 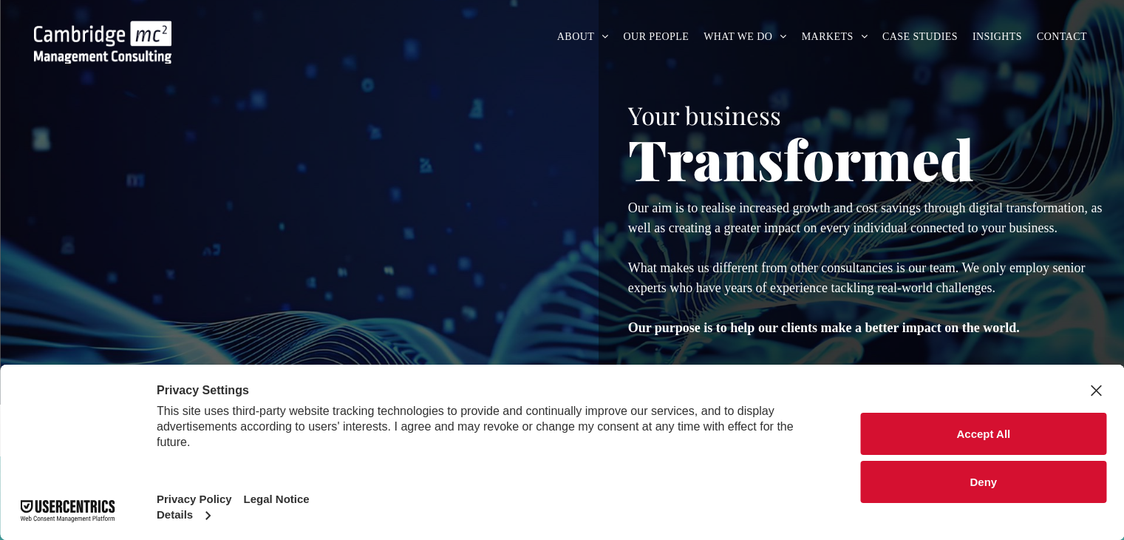 I want to click on img: Go to Homepage, so click(x=103, y=42).